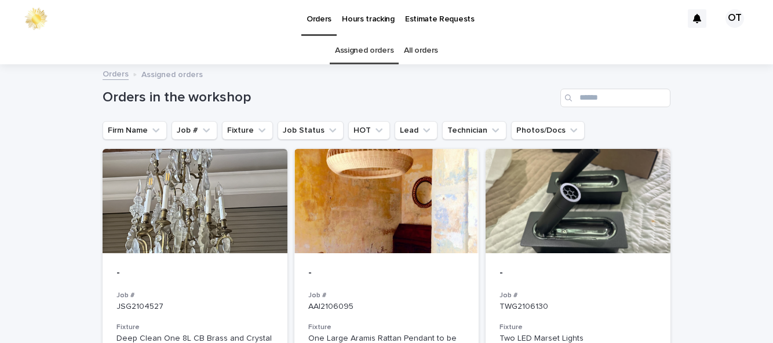  Describe the element at coordinates (329, 97) in the screenshot. I see `h1: Orders in the workshop` at that location.